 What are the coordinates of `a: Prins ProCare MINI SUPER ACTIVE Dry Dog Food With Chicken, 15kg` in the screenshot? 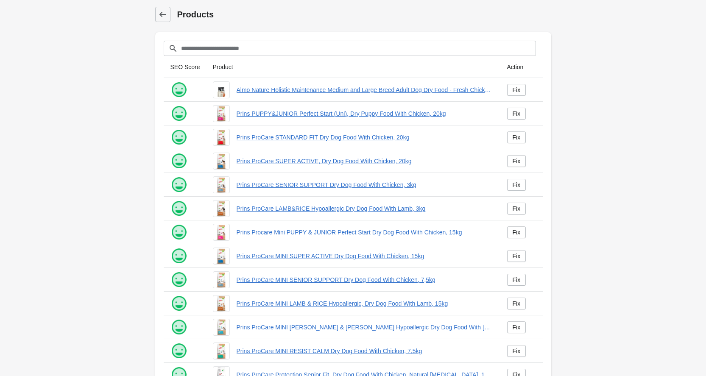 It's located at (365, 256).